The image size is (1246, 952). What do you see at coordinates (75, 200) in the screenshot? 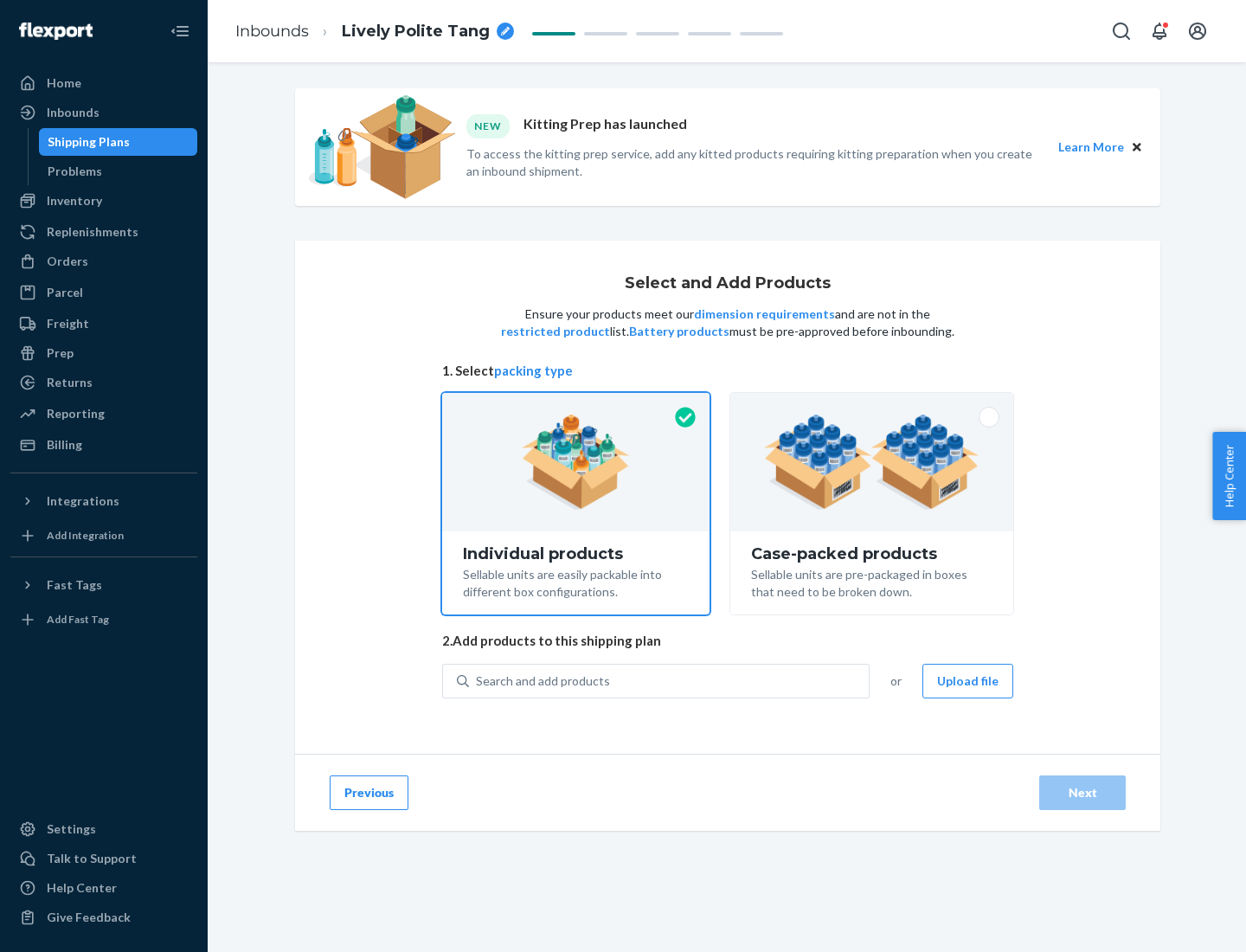
I see `div: Inventory` at bounding box center [75, 200].